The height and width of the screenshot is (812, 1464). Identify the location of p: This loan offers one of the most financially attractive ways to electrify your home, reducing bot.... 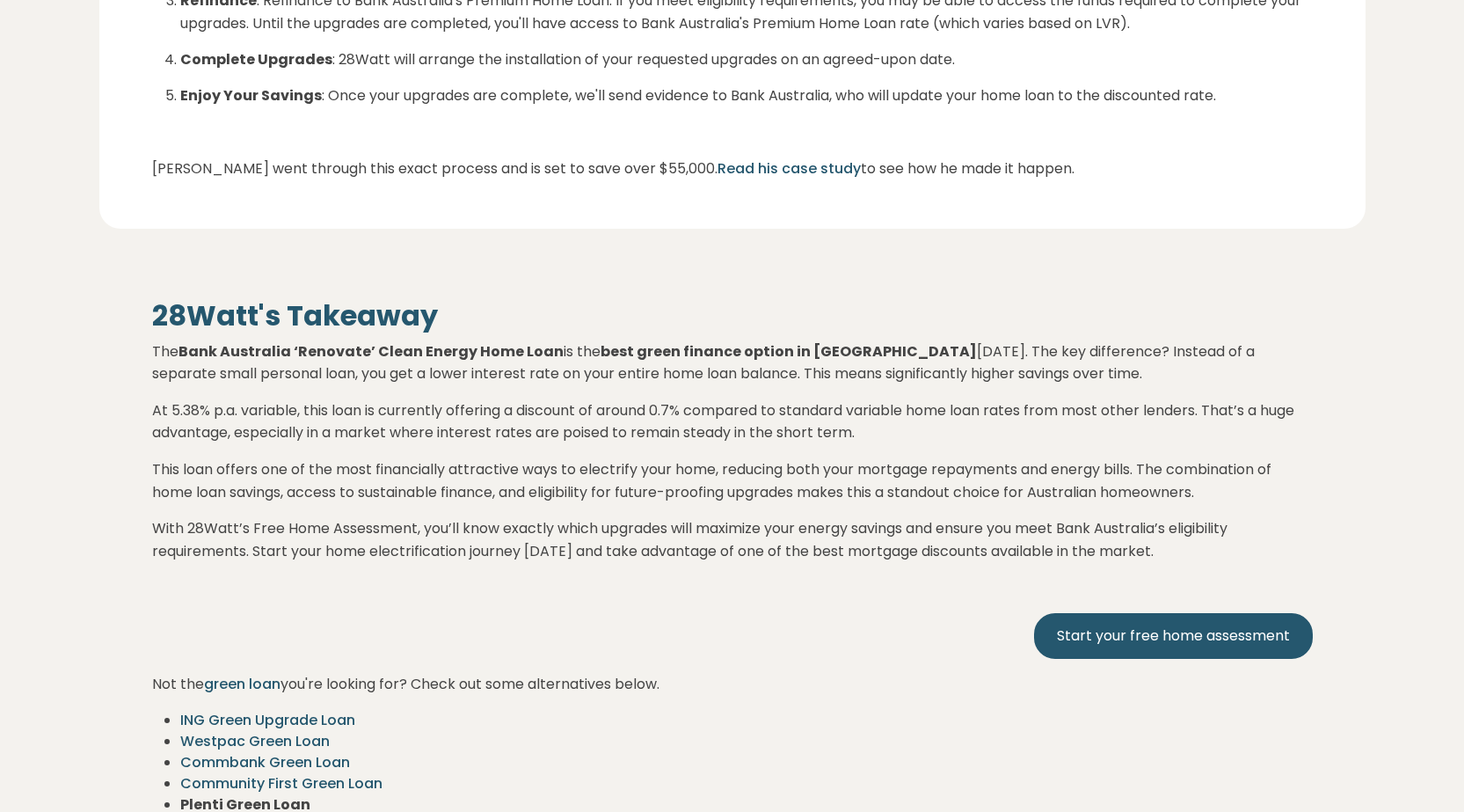
(733, 480).